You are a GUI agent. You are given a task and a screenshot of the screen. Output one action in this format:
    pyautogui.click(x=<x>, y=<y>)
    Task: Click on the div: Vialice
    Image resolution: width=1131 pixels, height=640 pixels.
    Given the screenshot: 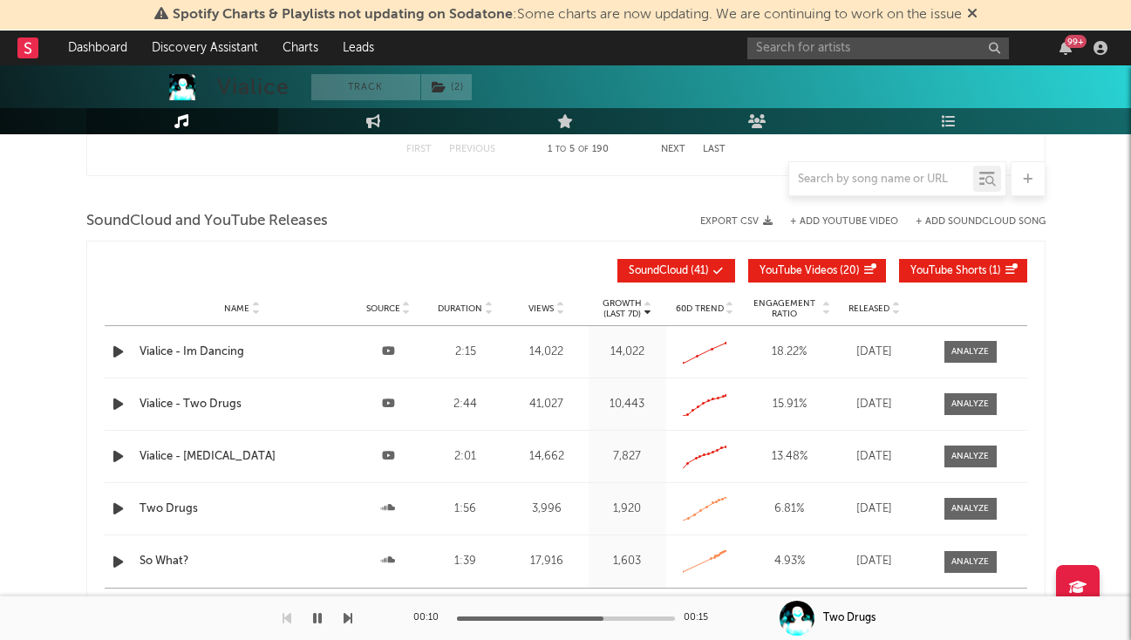 What is the action you would take?
    pyautogui.click(x=253, y=87)
    